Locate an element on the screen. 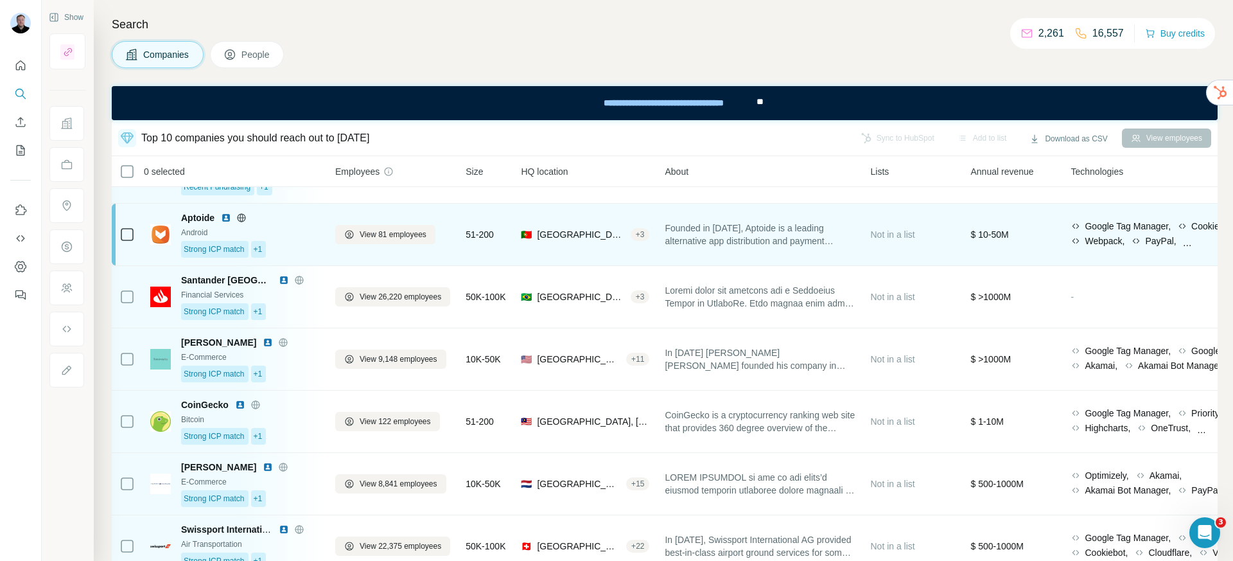 This screenshot has height=561, width=1233. div: + 22 is located at coordinates (638, 546).